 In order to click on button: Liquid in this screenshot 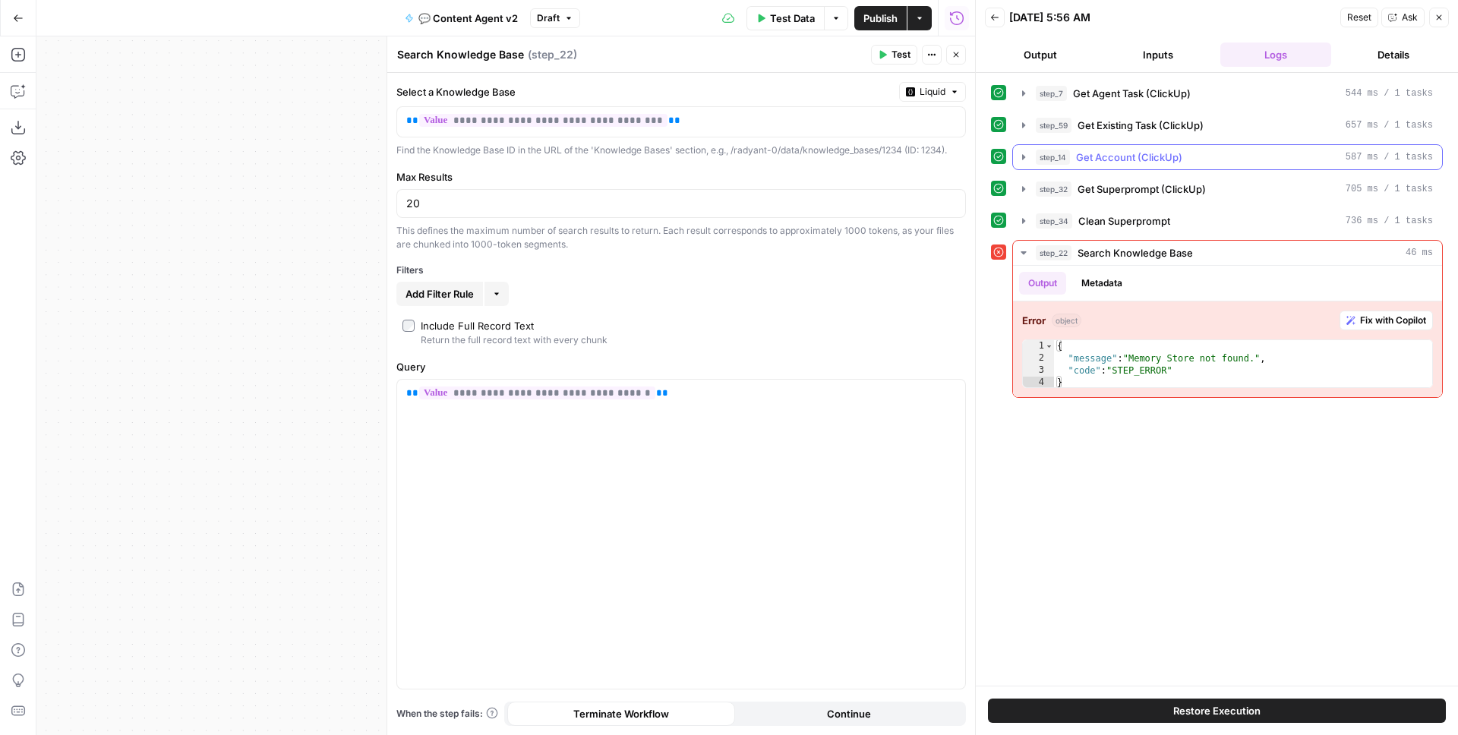, I will do `click(932, 92)`.